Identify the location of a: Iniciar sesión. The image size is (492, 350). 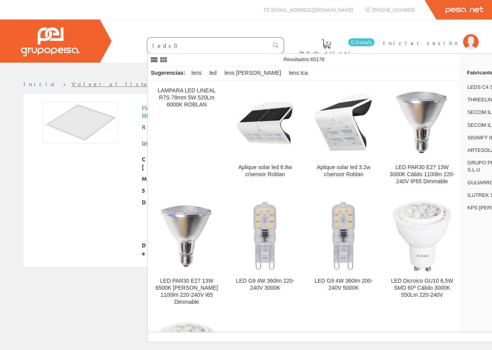
(431, 36).